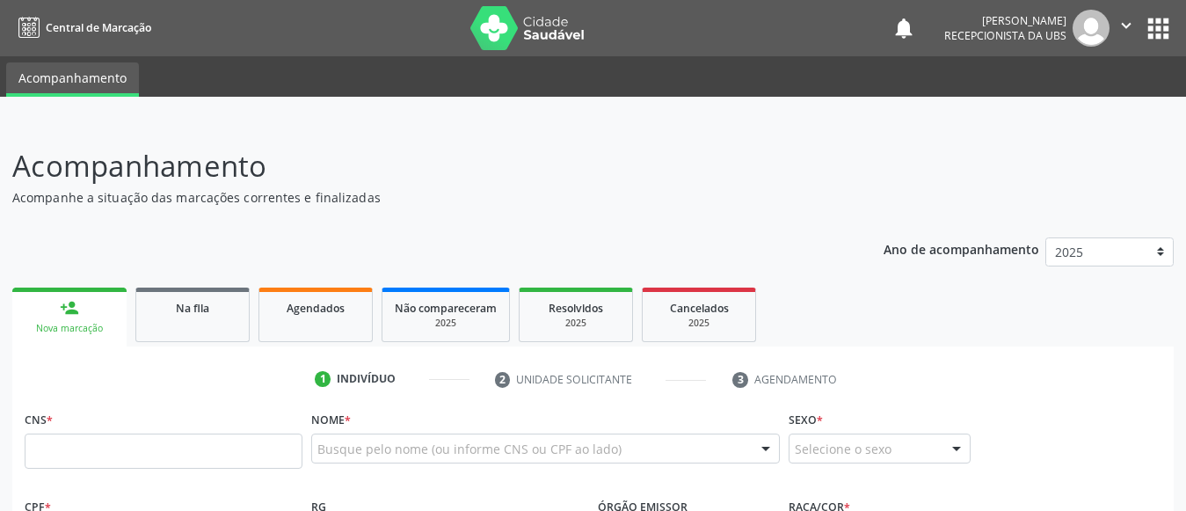 This screenshot has height=511, width=1186. Describe the element at coordinates (331, 419) in the screenshot. I see `label: Nome` at that location.